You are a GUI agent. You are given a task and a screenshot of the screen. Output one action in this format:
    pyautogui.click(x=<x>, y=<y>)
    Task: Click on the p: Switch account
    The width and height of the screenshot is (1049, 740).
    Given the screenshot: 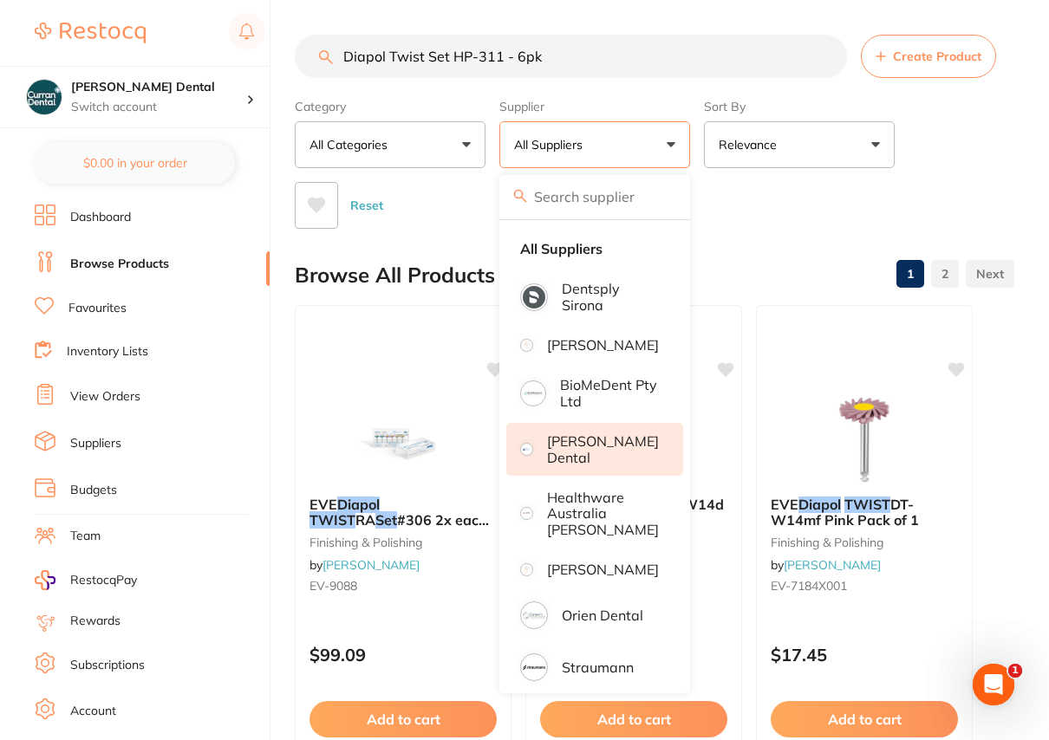 What is the action you would take?
    pyautogui.click(x=159, y=107)
    